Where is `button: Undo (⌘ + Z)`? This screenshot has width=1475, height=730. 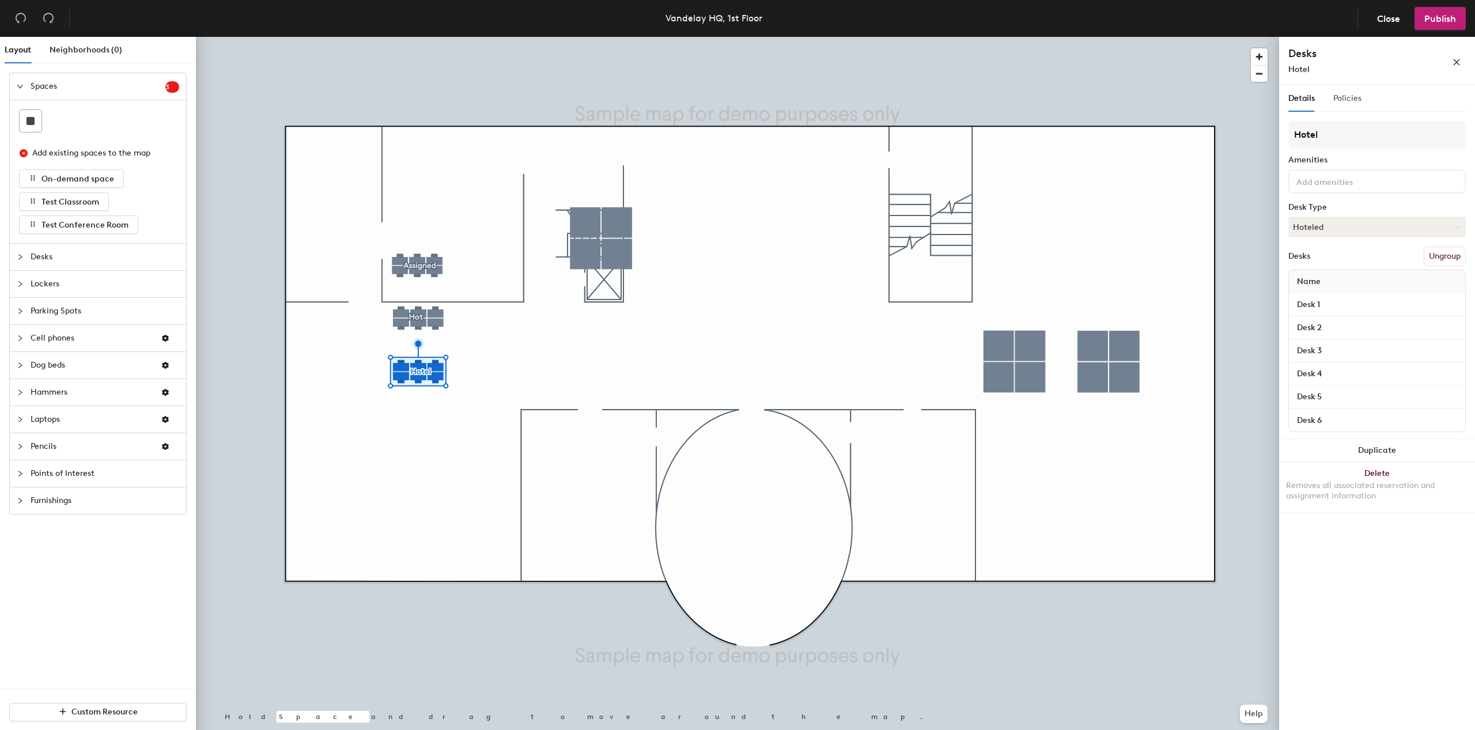 button: Undo (⌘ + Z) is located at coordinates (21, 18).